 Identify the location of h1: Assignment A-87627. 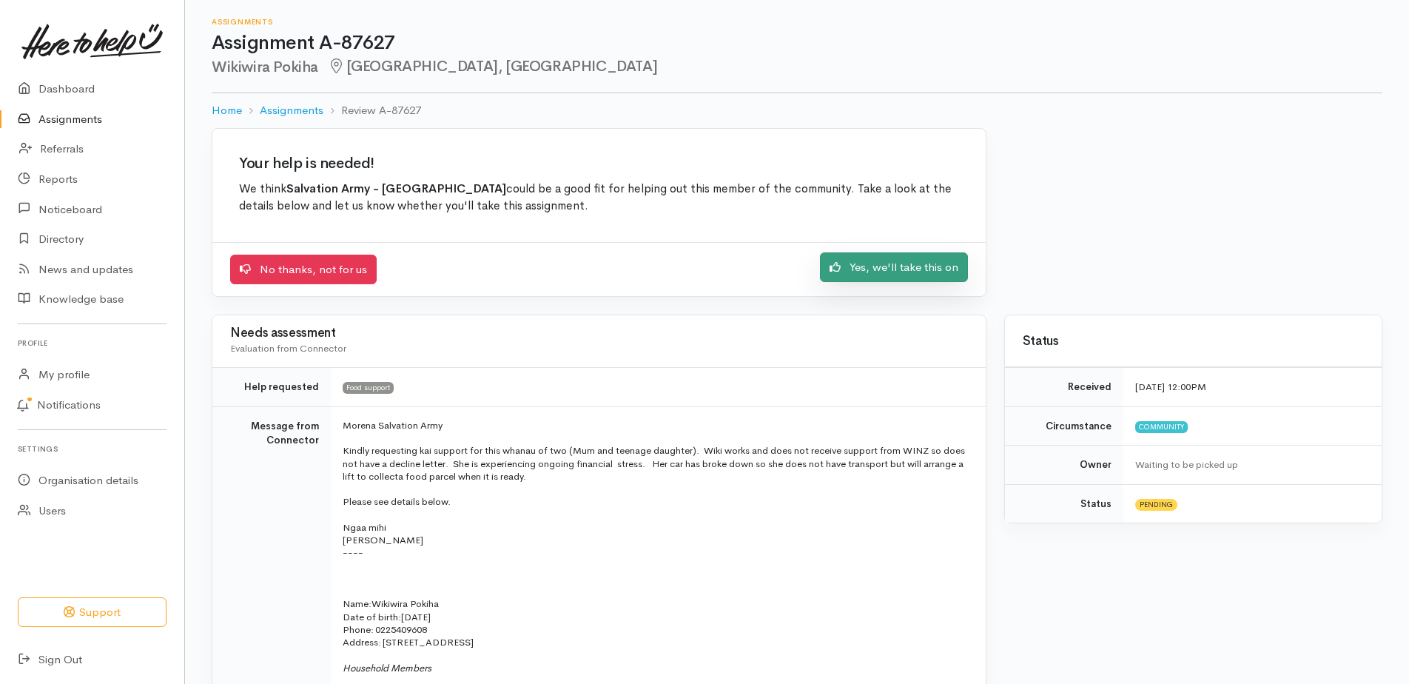
(797, 43).